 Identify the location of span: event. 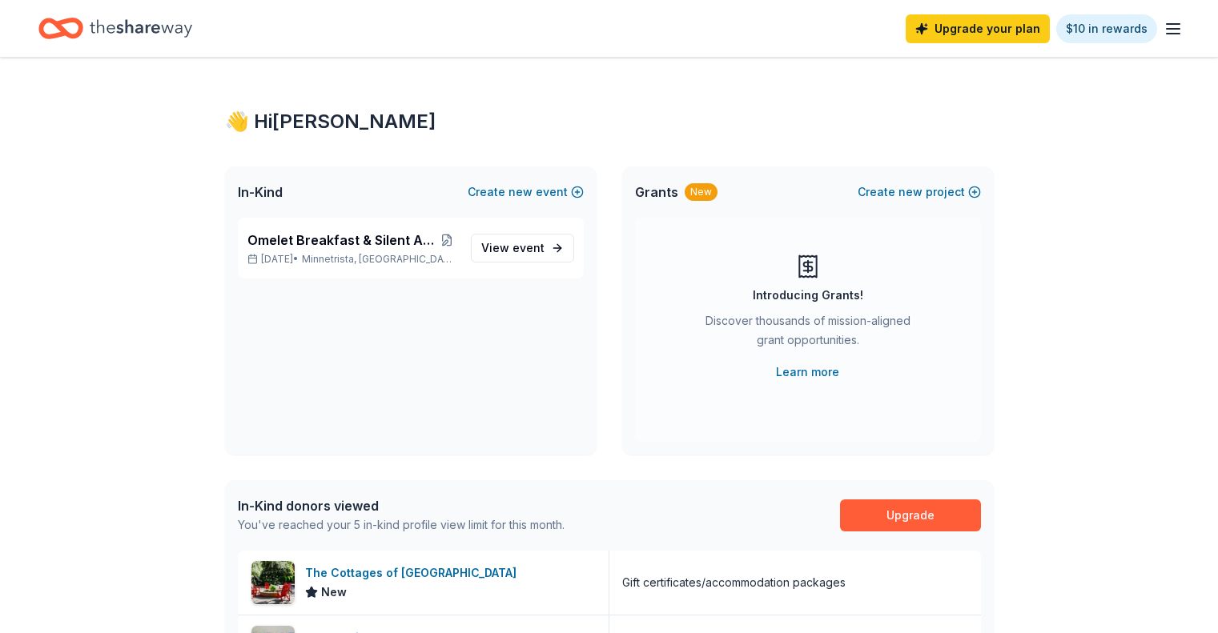
(528, 247).